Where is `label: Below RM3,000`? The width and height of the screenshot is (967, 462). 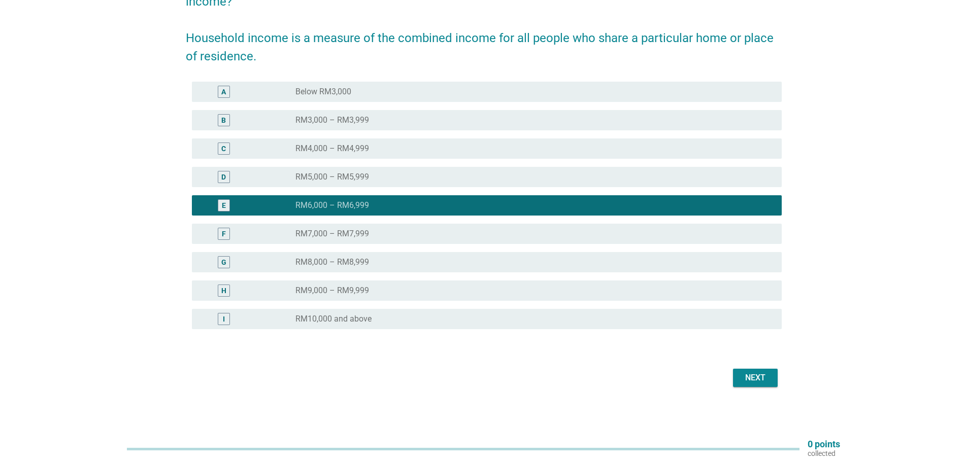 label: Below RM3,000 is located at coordinates (323, 92).